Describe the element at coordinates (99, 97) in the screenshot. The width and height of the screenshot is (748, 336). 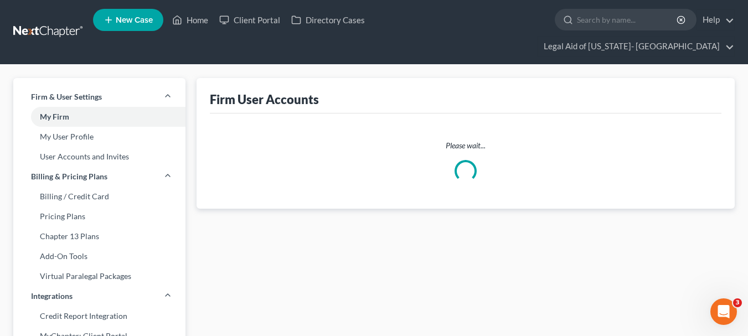
I see `a: Firm & User Settings` at that location.